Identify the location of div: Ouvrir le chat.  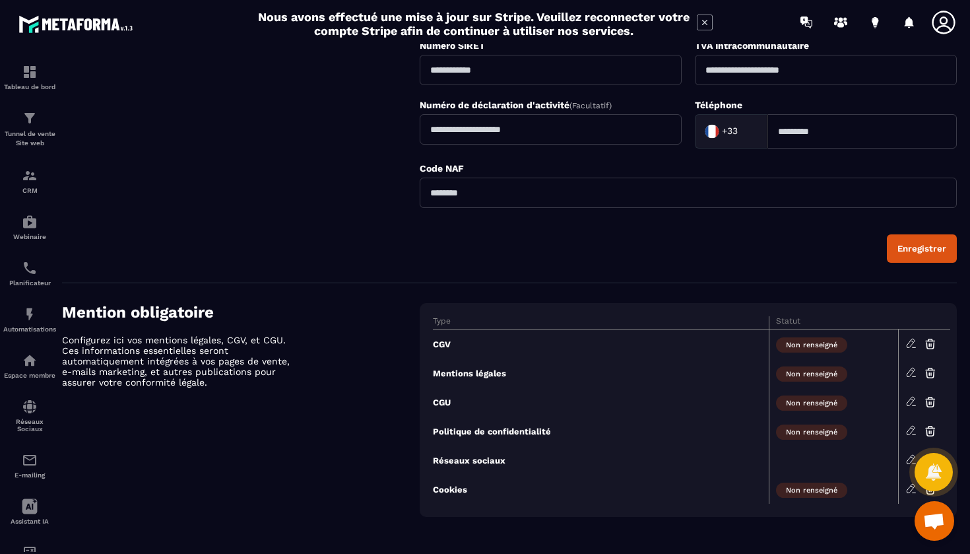
(935, 521).